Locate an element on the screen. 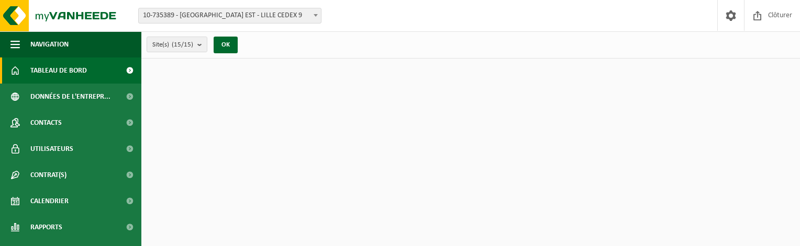  span: Contrat(s) is located at coordinates (48, 175).